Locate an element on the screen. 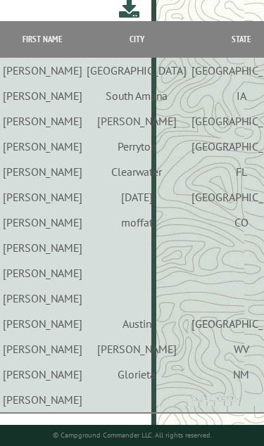 Image resolution: width=264 pixels, height=446 pixels. th: First Name is located at coordinates (42, 39).